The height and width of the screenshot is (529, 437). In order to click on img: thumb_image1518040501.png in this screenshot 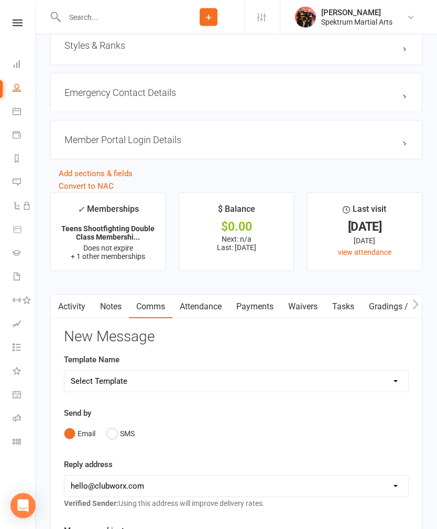, I will do `click(306, 17)`.